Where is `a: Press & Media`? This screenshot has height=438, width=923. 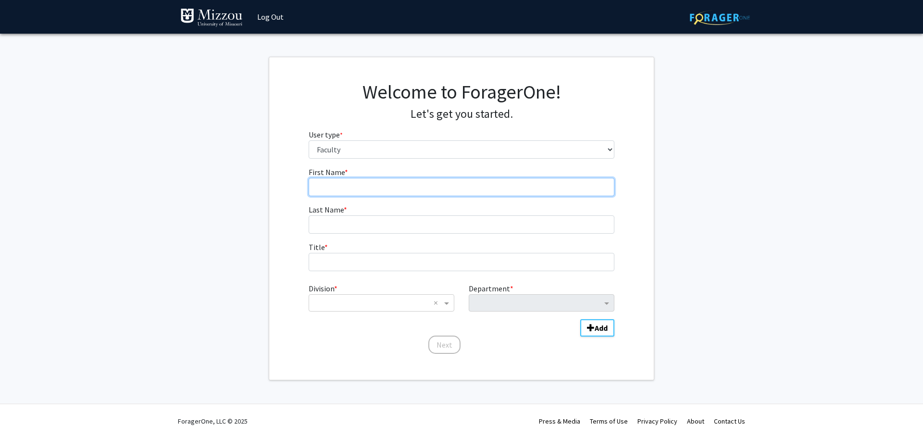
a: Press & Media is located at coordinates (560, 421).